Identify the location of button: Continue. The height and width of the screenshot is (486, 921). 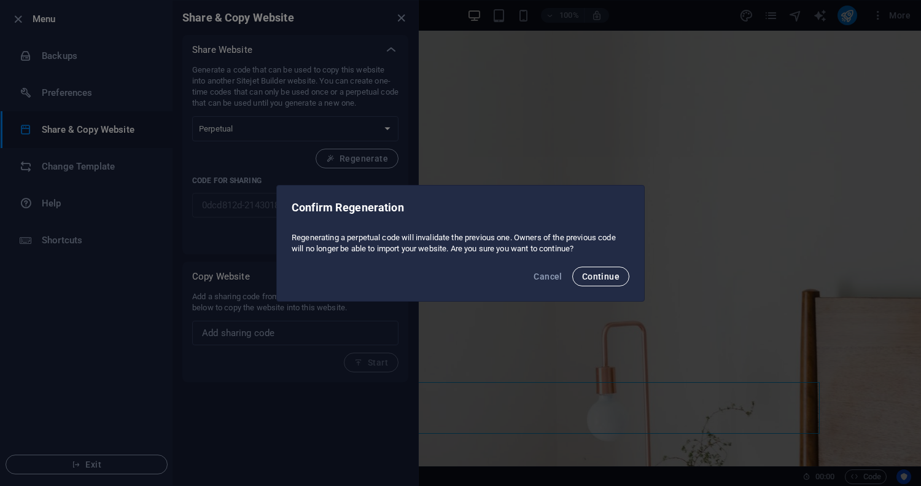
(600, 276).